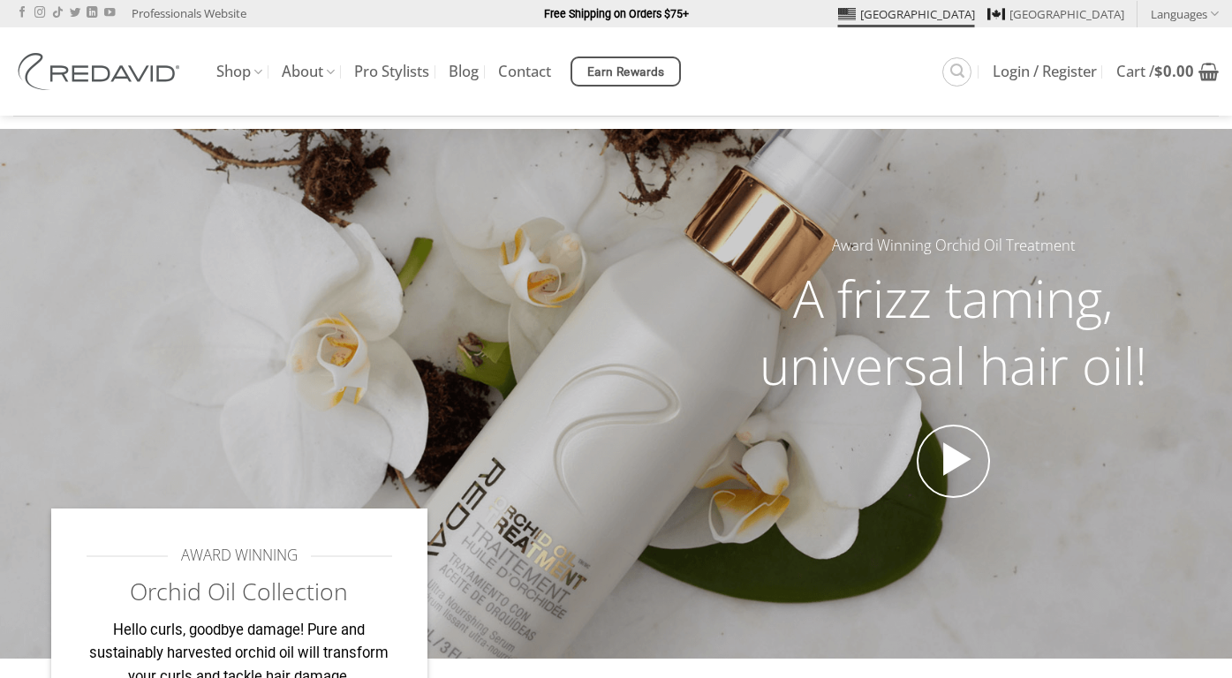 This screenshot has width=1232, height=678. I want to click on img: REDAVID Salon Products | United States, so click(102, 72).